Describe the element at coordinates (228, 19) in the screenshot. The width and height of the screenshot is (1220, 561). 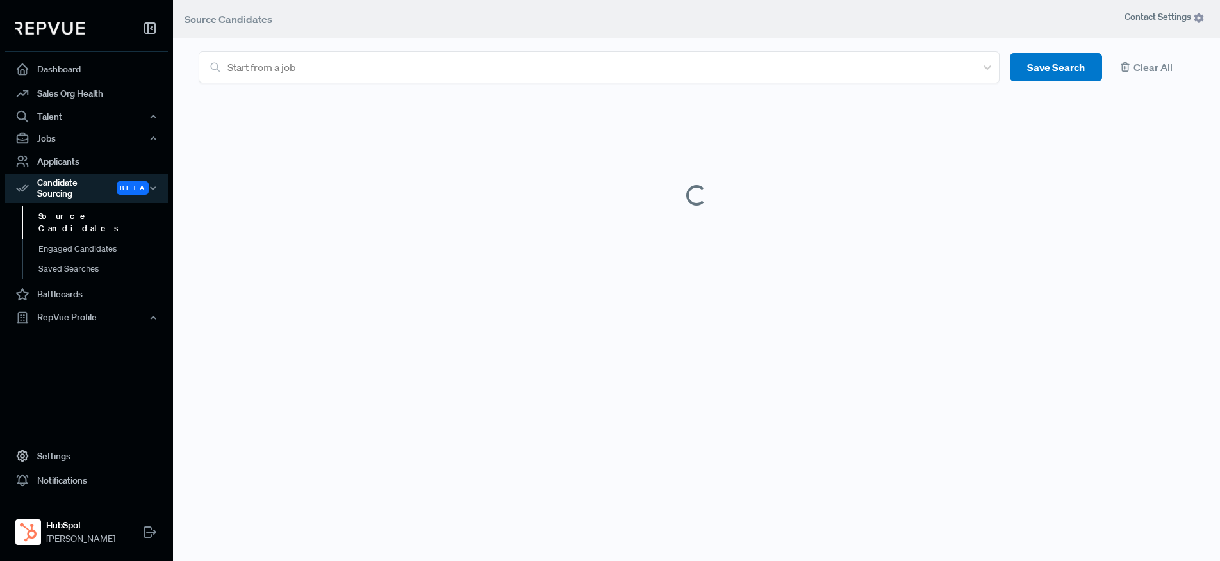
I see `span: Source Candidates` at that location.